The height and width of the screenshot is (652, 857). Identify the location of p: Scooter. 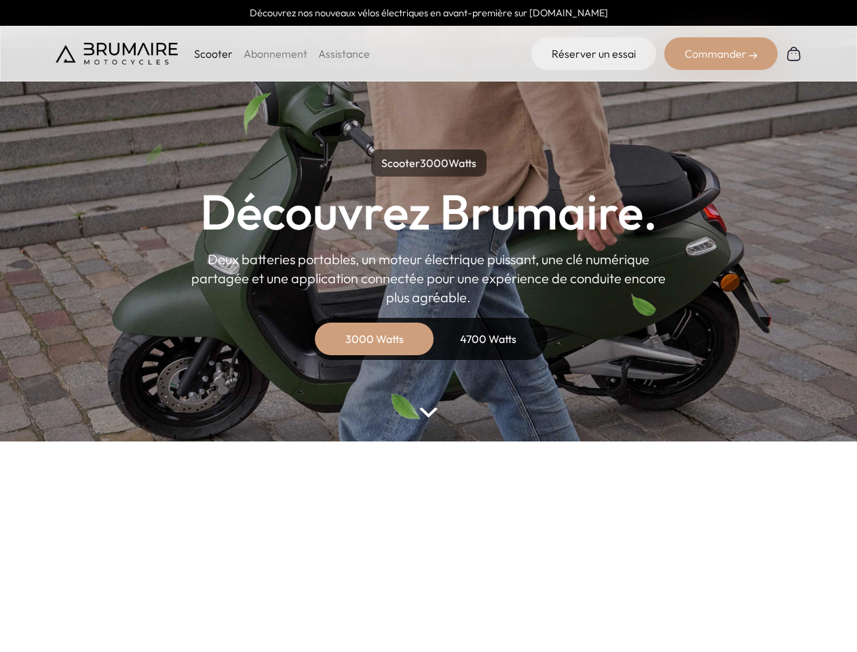
(213, 54).